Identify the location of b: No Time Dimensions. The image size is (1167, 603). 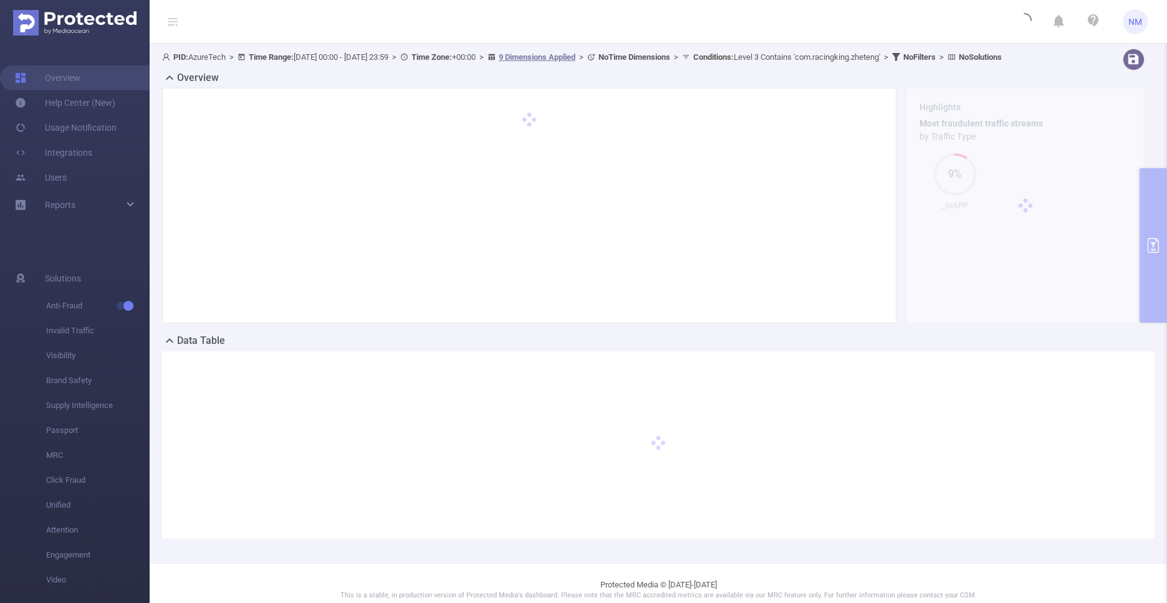
(634, 57).